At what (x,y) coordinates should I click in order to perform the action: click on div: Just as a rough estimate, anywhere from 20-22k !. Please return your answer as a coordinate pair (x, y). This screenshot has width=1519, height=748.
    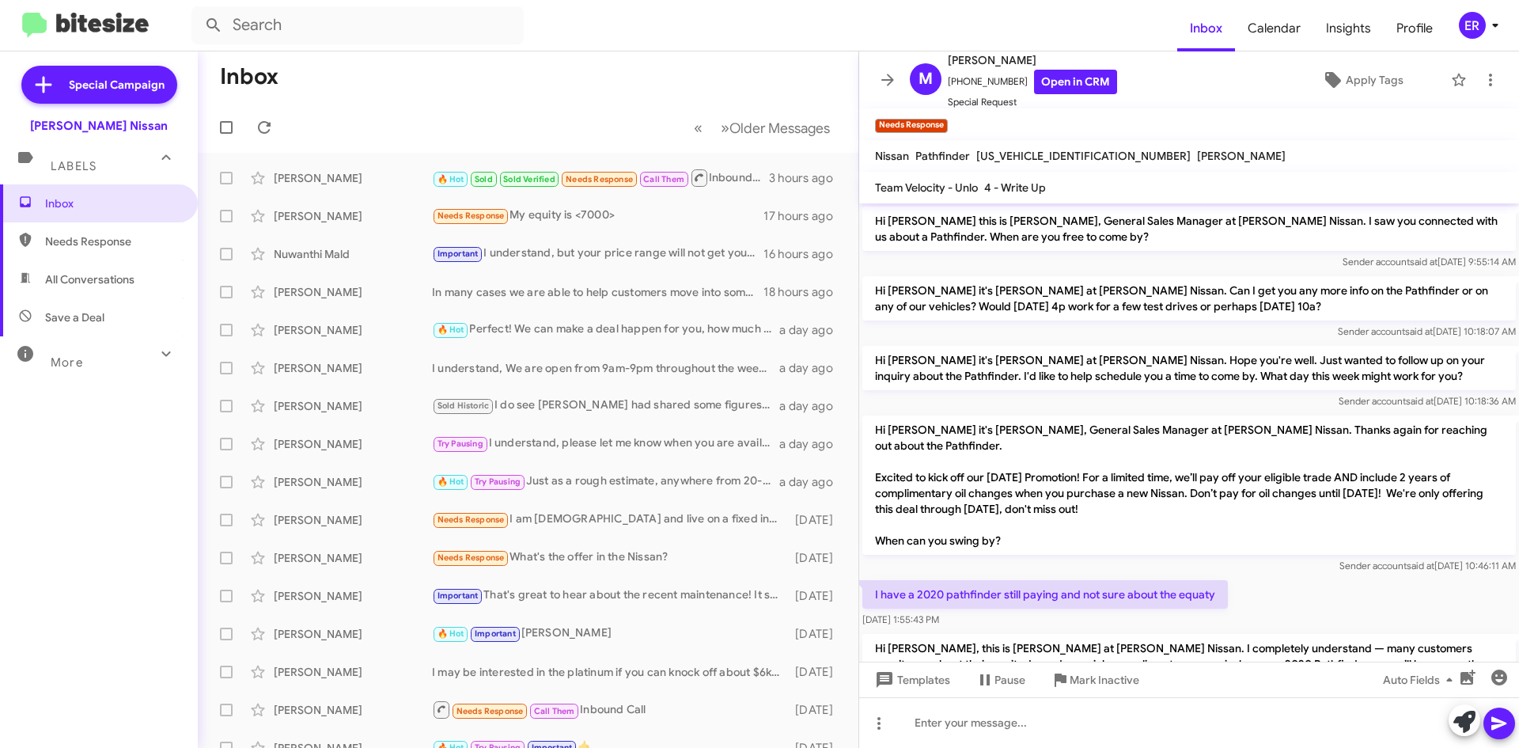
    Looking at the image, I should click on (605, 481).